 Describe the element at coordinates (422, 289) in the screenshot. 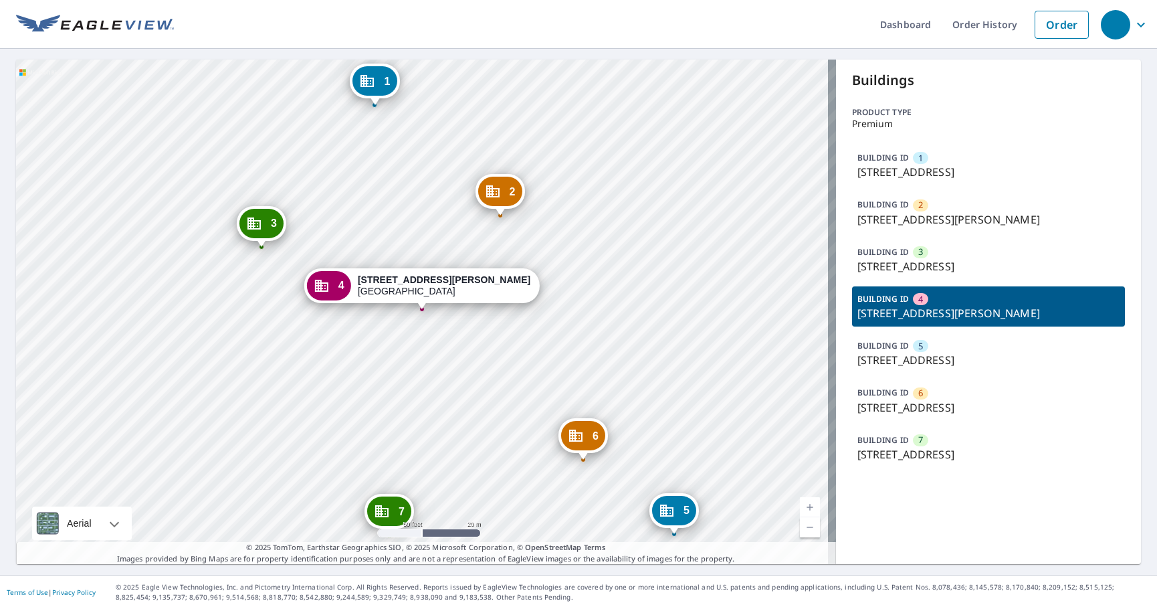

I see `div: Dropped pin, building 4, Commercial property, 8039 White Jasmine Ct Ellicott City, MD 21043` at that location.